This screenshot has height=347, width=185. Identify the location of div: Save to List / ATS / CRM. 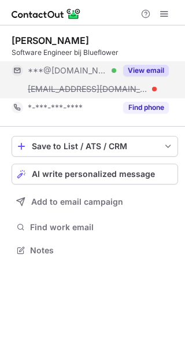
(95, 146).